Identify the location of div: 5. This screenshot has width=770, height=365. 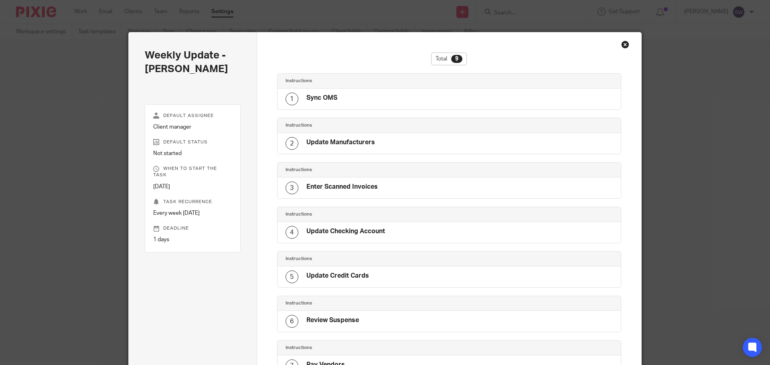
(292, 277).